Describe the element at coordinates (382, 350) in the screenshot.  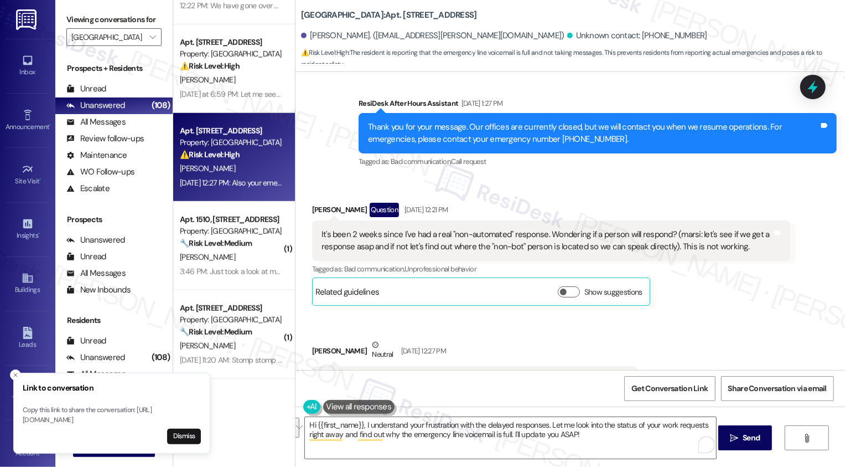
I see `div: Neutral` at that location.